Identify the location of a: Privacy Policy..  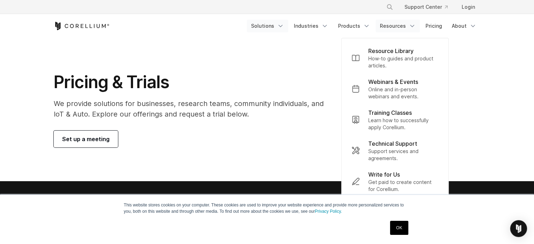
(328, 211).